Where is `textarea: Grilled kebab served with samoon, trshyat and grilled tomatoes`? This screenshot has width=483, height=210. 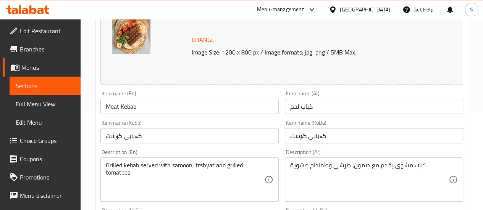 textarea: Grilled kebab served with samoon, trshyat and grilled tomatoes is located at coordinates (185, 180).